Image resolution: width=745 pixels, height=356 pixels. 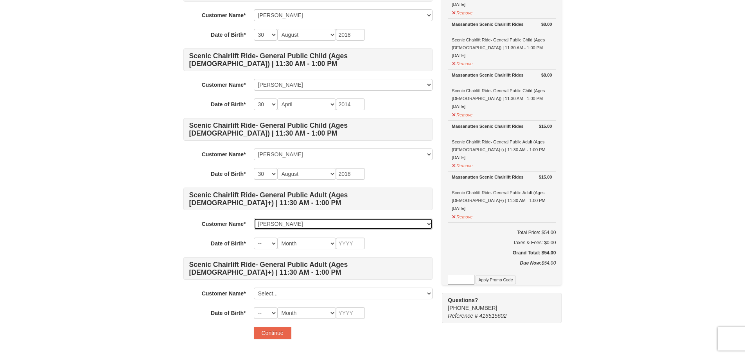 What do you see at coordinates (273, 333) in the screenshot?
I see `button: Continue` at bounding box center [273, 333].